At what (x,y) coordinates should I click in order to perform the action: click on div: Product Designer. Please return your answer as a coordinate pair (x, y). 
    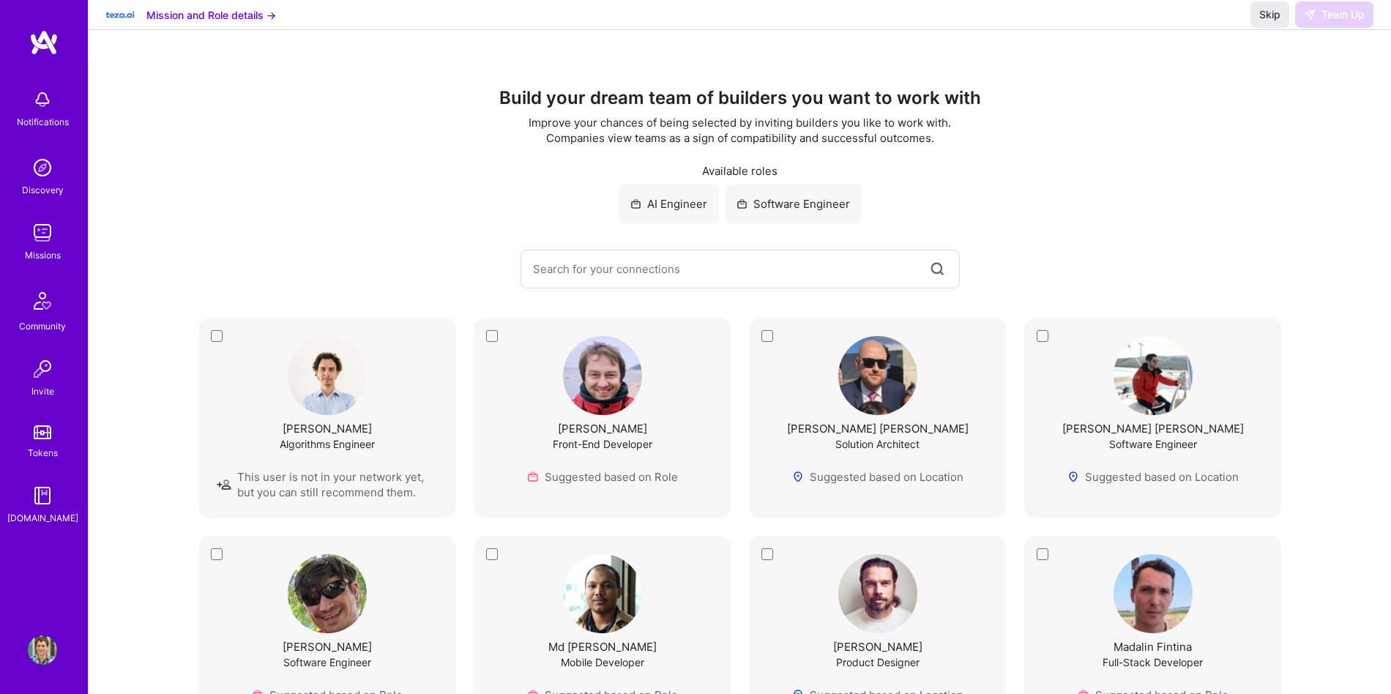
    Looking at the image, I should click on (878, 662).